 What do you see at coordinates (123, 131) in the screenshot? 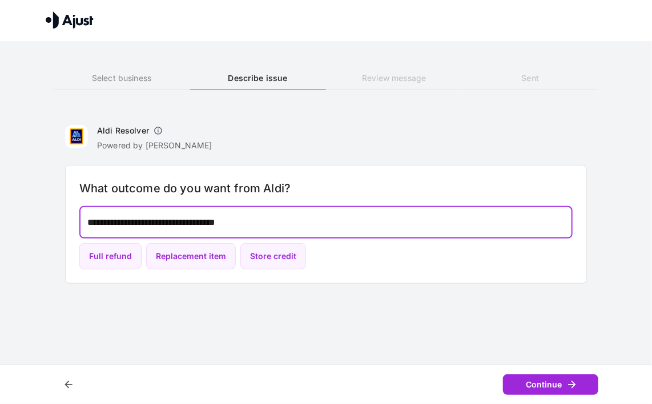
I see `h6: Aldi Resolver` at bounding box center [123, 131].